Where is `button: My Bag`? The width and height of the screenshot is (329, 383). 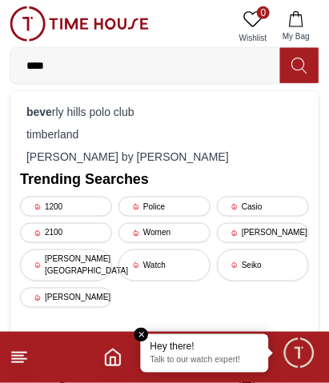
button: My Bag is located at coordinates (296, 26).